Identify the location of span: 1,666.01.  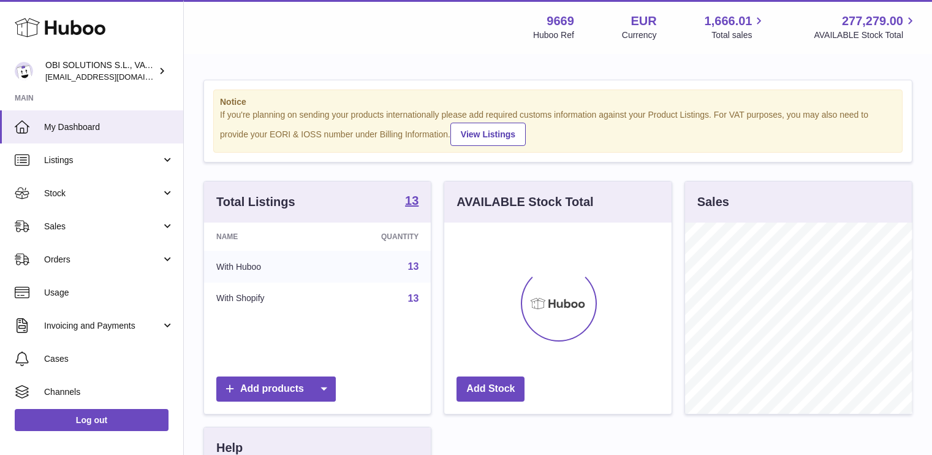
(729, 21).